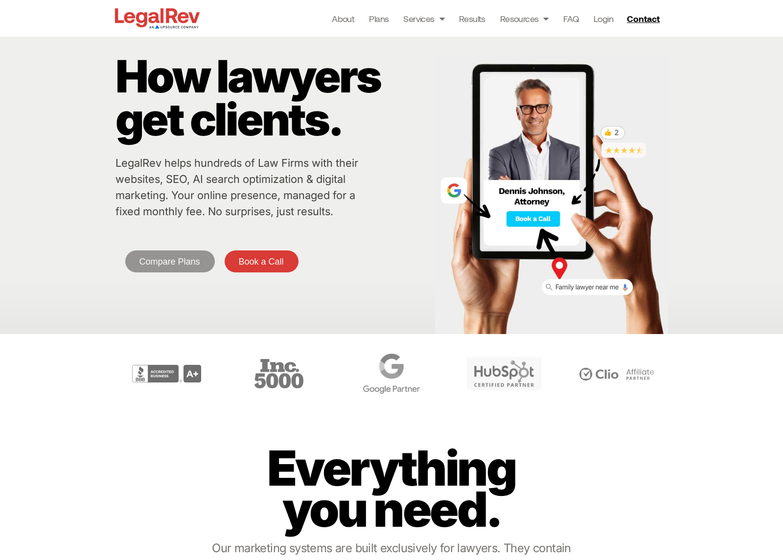 Image resolution: width=783 pixels, height=560 pixels. What do you see at coordinates (170, 262) in the screenshot?
I see `span: Compare Plans` at bounding box center [170, 262].